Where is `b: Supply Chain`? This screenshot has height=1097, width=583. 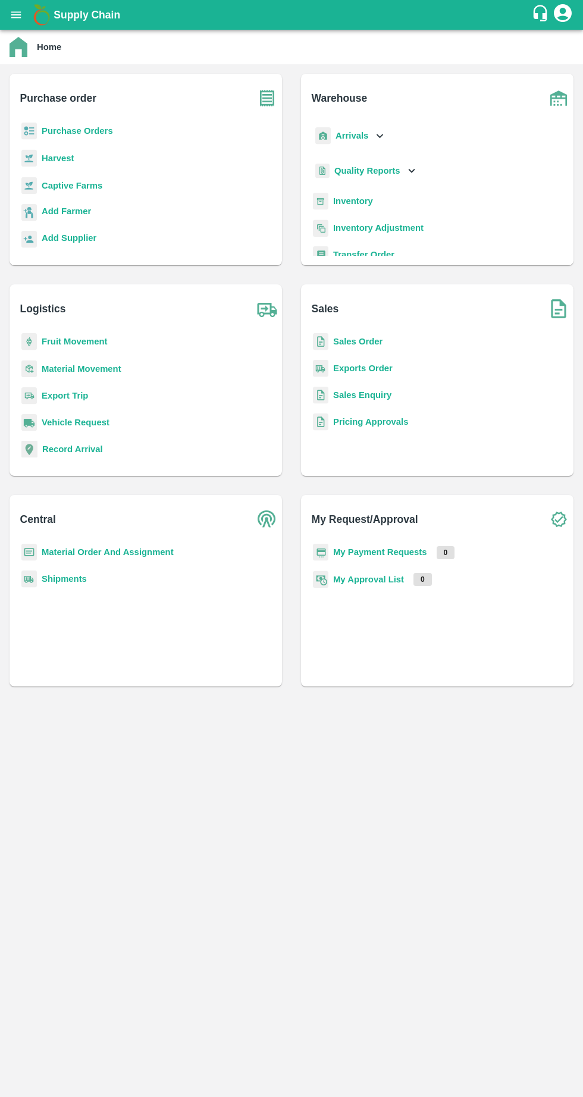 b: Supply Chain is located at coordinates (87, 15).